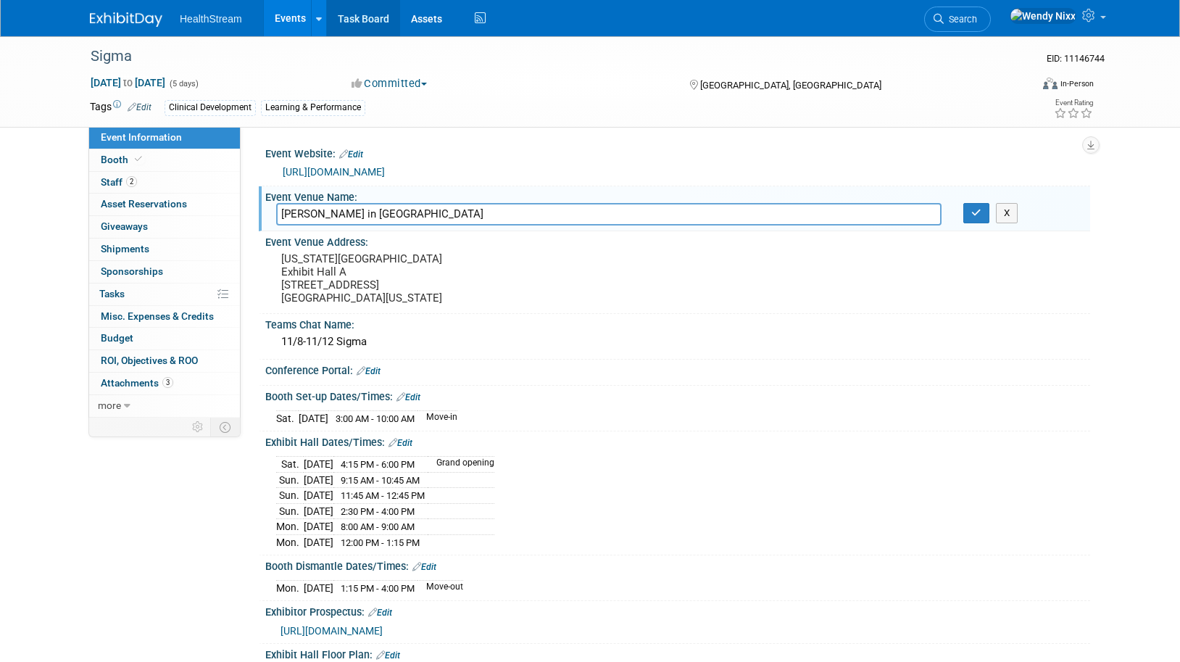 The height and width of the screenshot is (662, 1180). Describe the element at coordinates (378, 464) in the screenshot. I see `span: 4:15 PM - 6:00 PM` at that location.